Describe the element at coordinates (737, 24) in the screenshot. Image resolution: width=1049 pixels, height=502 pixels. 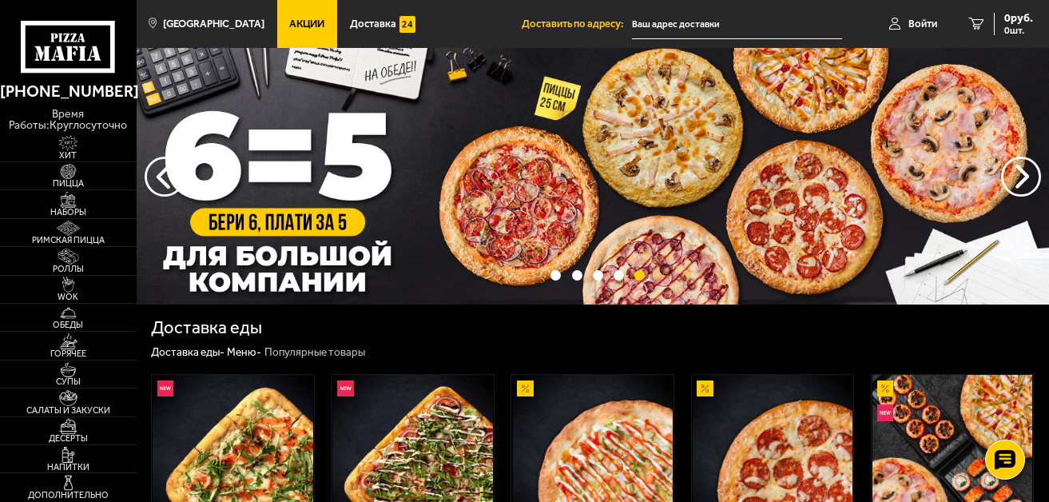
I see `input: Ваш адрес доставки` at that location.